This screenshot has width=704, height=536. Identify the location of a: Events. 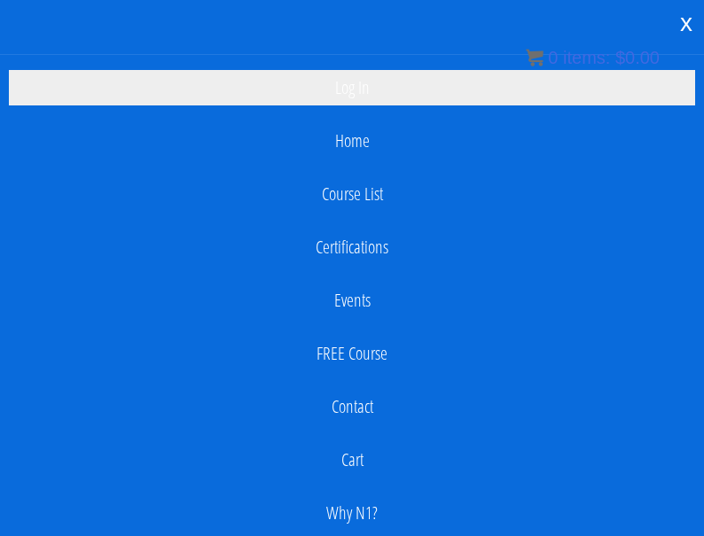
(352, 301).